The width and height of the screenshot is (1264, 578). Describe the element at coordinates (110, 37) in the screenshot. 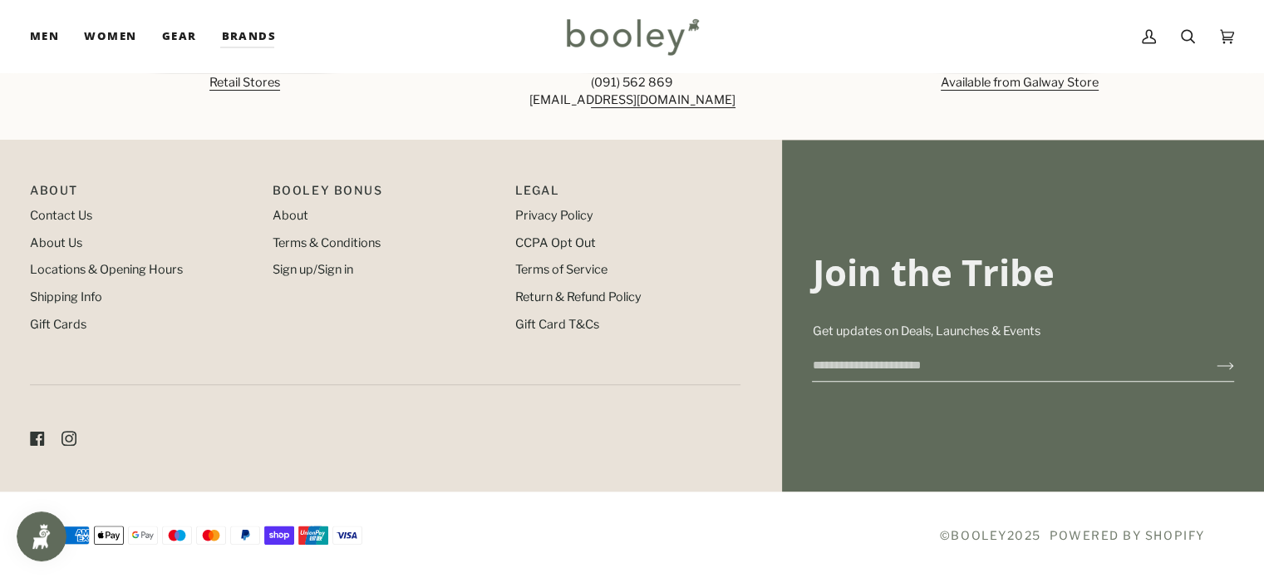

I see `span: Women` at that location.